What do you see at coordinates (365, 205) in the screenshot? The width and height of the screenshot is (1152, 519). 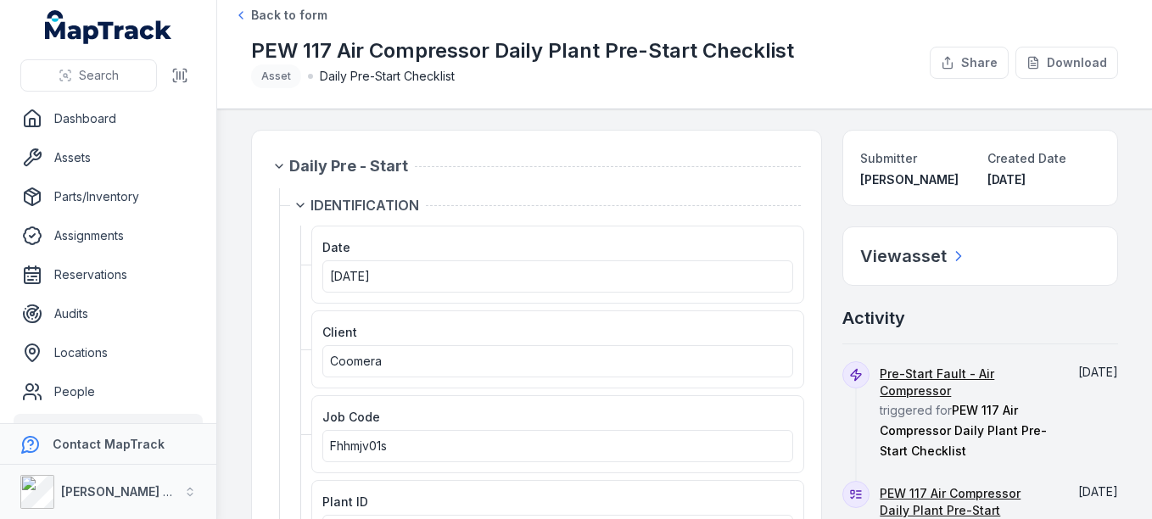 I see `span: IDENTIFICATION` at bounding box center [365, 205].